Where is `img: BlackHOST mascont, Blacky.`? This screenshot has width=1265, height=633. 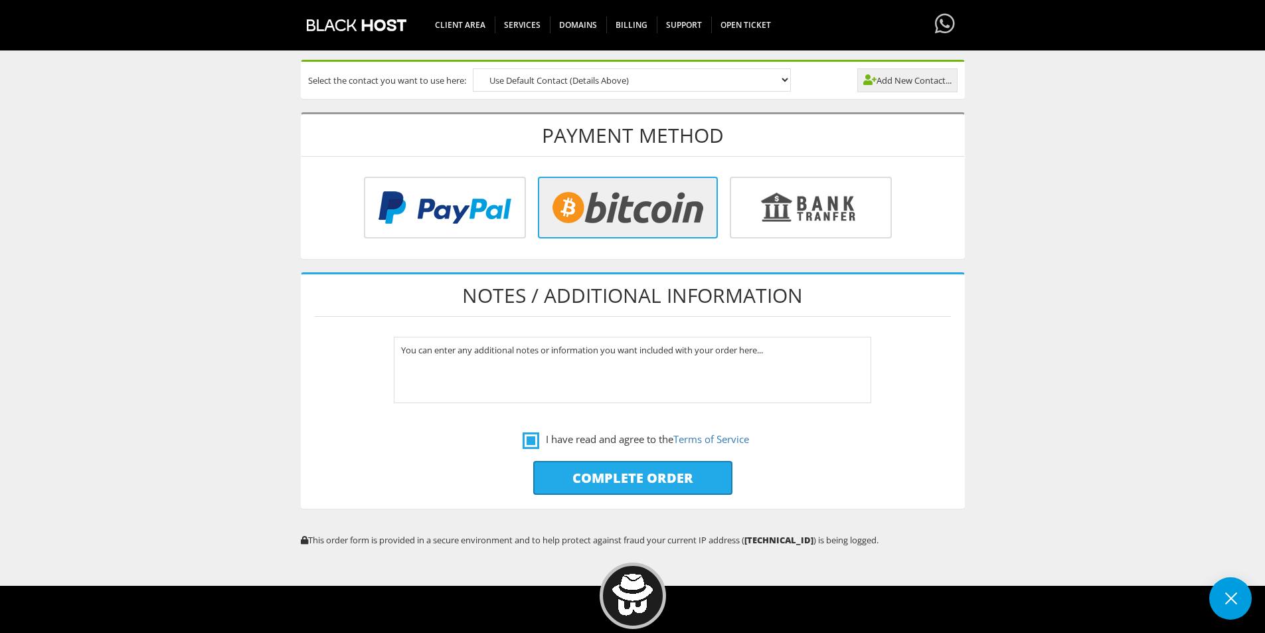
img: BlackHOST mascont, Blacky. is located at coordinates (632, 594).